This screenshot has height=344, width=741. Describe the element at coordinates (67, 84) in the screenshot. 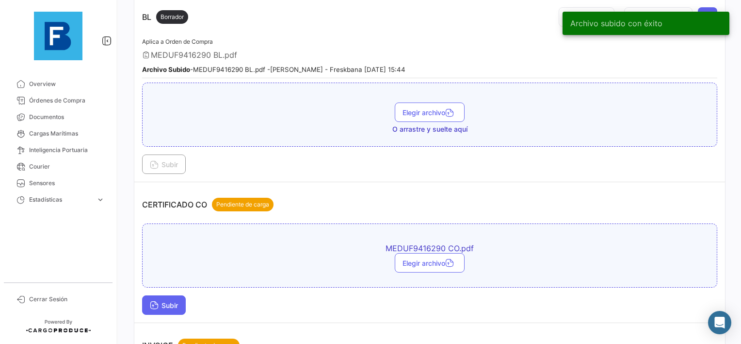

I see `span: Overview` at that location.